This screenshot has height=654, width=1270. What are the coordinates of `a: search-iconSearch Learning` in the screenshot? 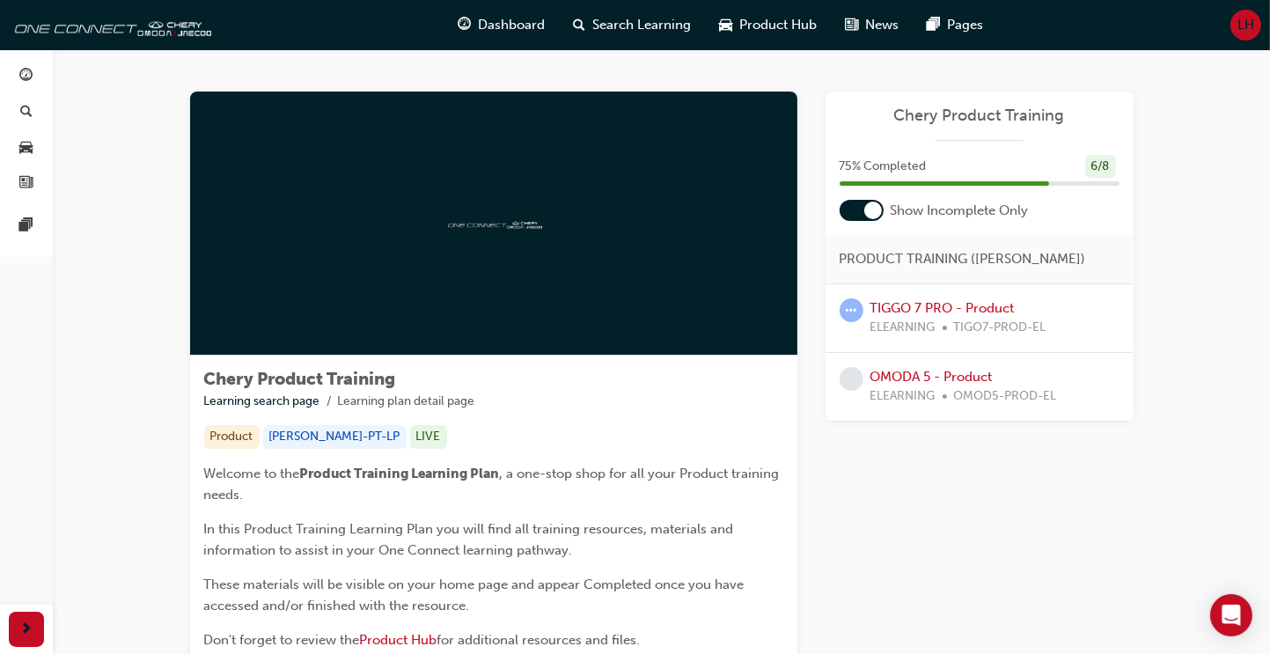 It's located at (633, 25).